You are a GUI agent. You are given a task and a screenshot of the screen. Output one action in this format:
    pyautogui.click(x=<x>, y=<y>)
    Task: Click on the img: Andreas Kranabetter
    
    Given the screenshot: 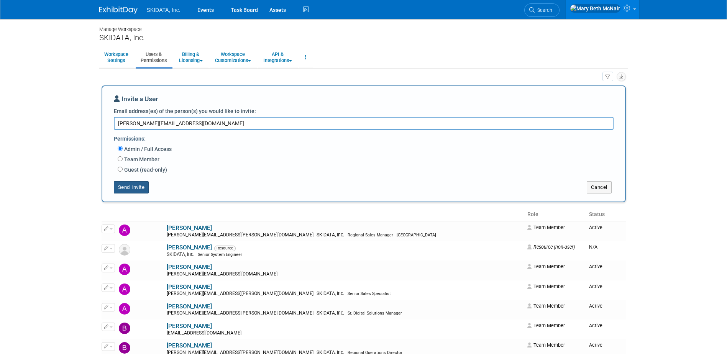 What is the action you would take?
    pyautogui.click(x=124, y=269)
    